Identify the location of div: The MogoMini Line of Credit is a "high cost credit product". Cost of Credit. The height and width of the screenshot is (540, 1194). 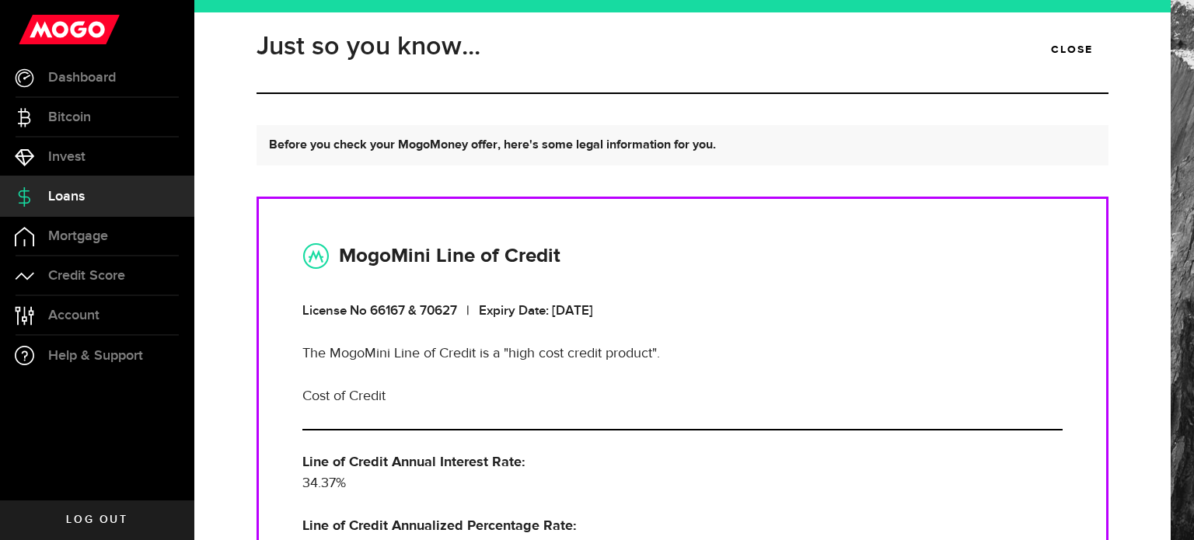
(683, 354).